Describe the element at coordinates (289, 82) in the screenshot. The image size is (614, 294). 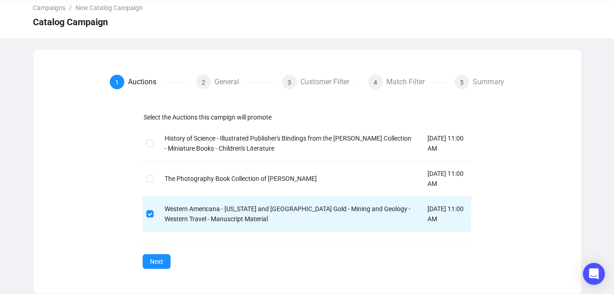
I see `span: 3` at that location.